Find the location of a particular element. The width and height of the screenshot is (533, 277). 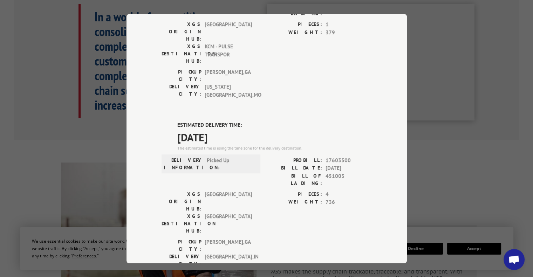

label: DELIVERY INFORMATION: is located at coordinates (183, 164).